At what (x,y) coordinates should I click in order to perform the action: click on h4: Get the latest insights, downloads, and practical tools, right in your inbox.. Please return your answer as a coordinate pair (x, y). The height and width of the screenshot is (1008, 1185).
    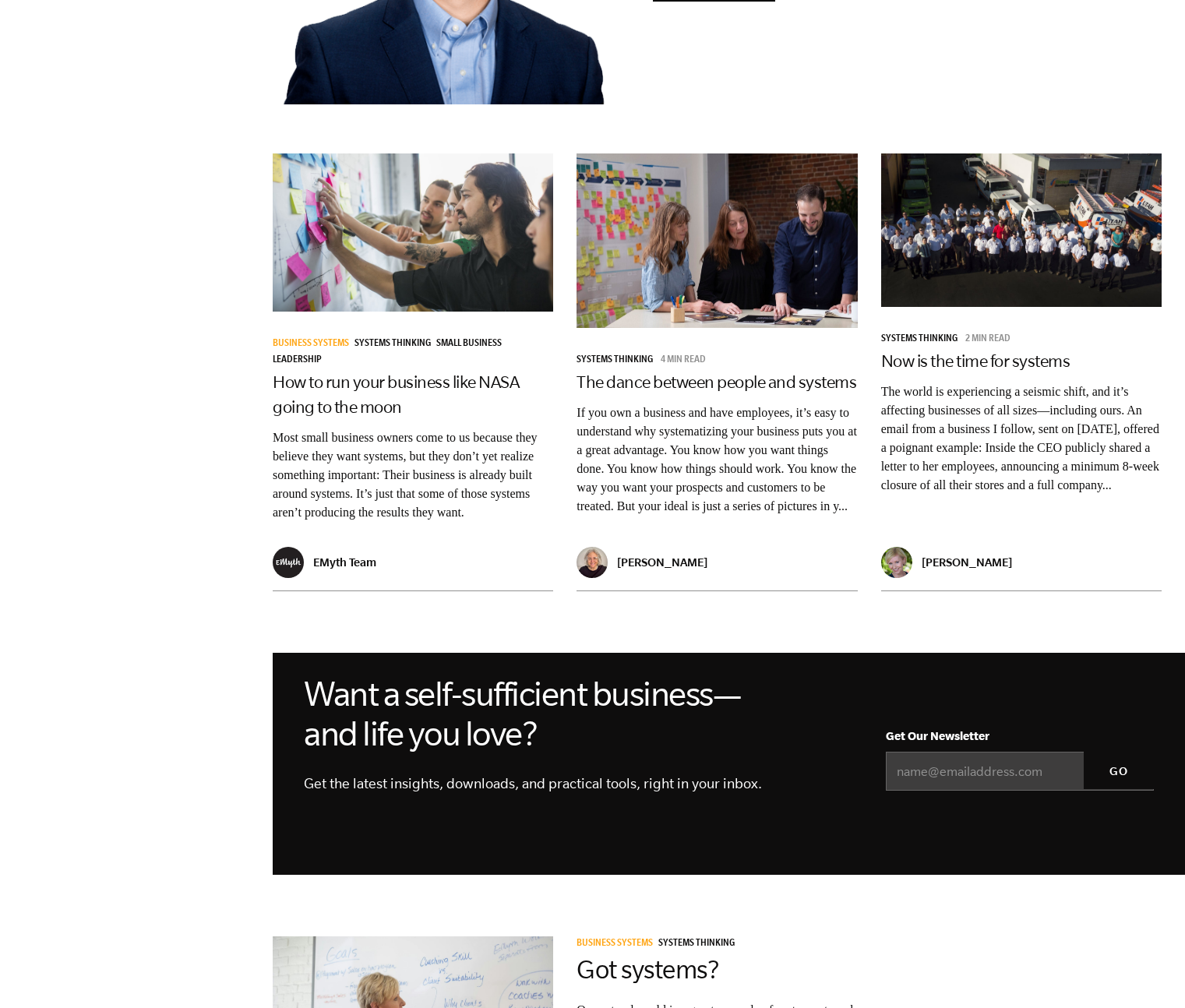
    Looking at the image, I should click on (583, 808).